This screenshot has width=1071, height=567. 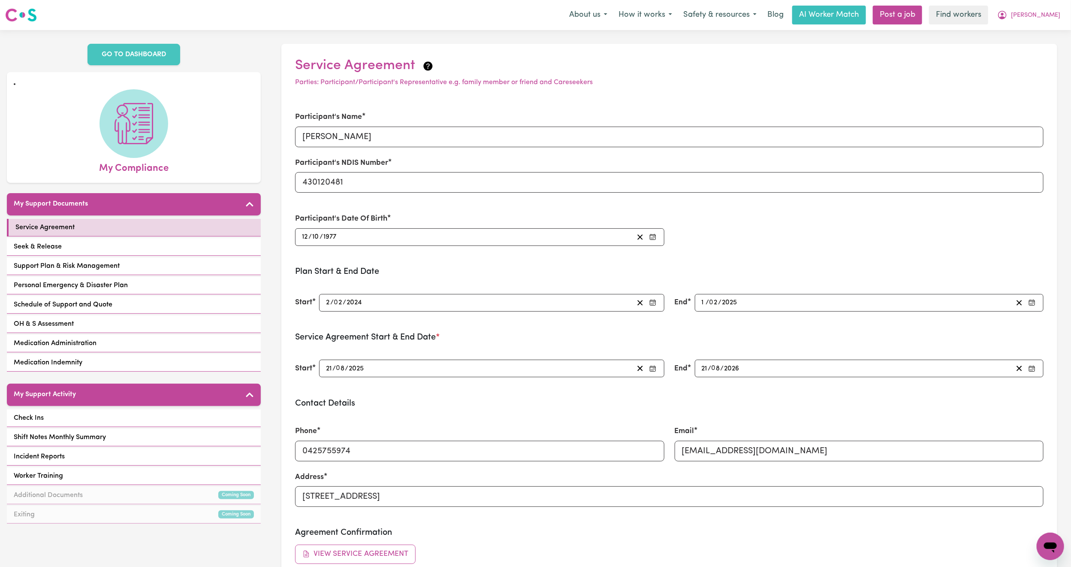 What do you see at coordinates (309, 477) in the screenshot?
I see `label: Address` at bounding box center [309, 477].